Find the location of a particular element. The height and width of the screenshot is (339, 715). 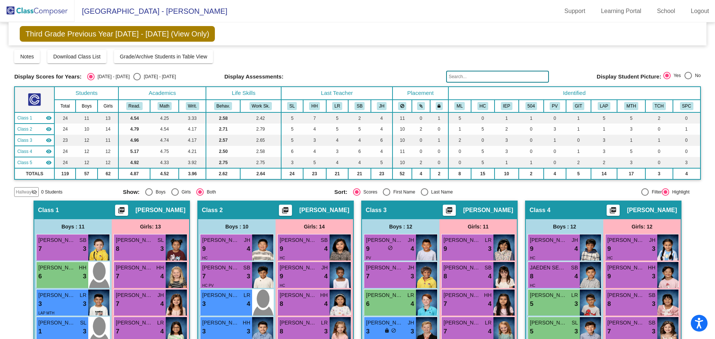

span: Class 5 is located at coordinates (25, 163).